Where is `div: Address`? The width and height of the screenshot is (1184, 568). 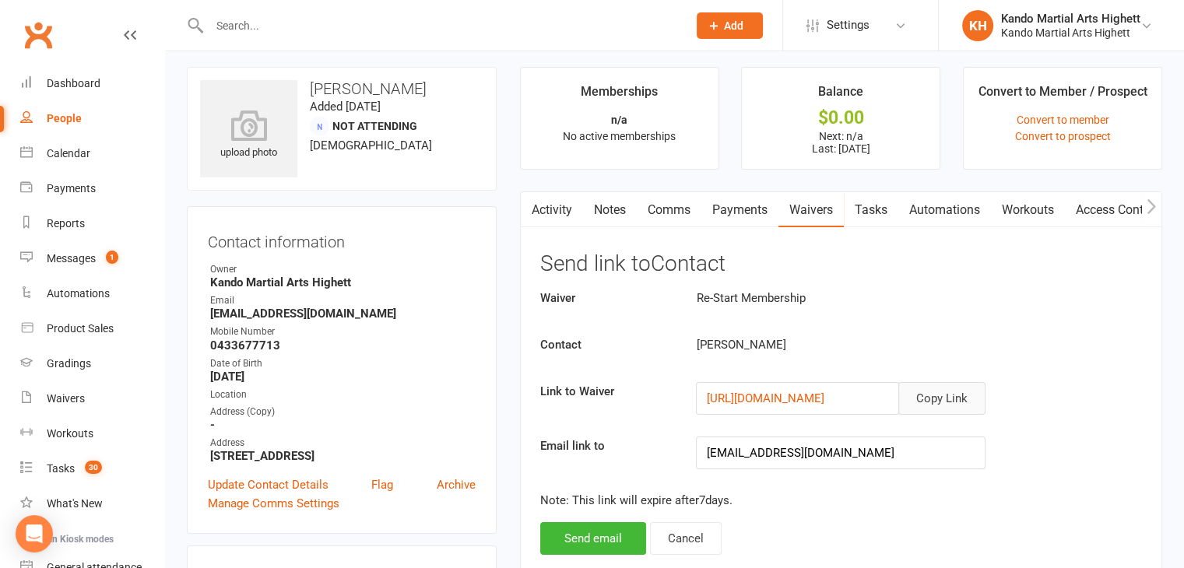
div: Address is located at coordinates (343, 443).